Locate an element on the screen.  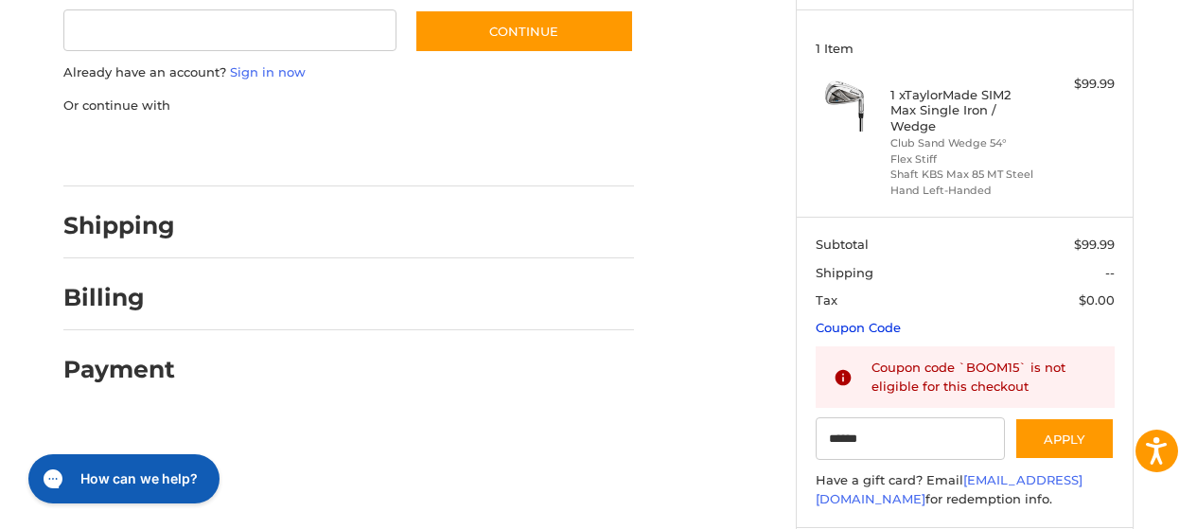
p: Or continue with is located at coordinates (348, 106).